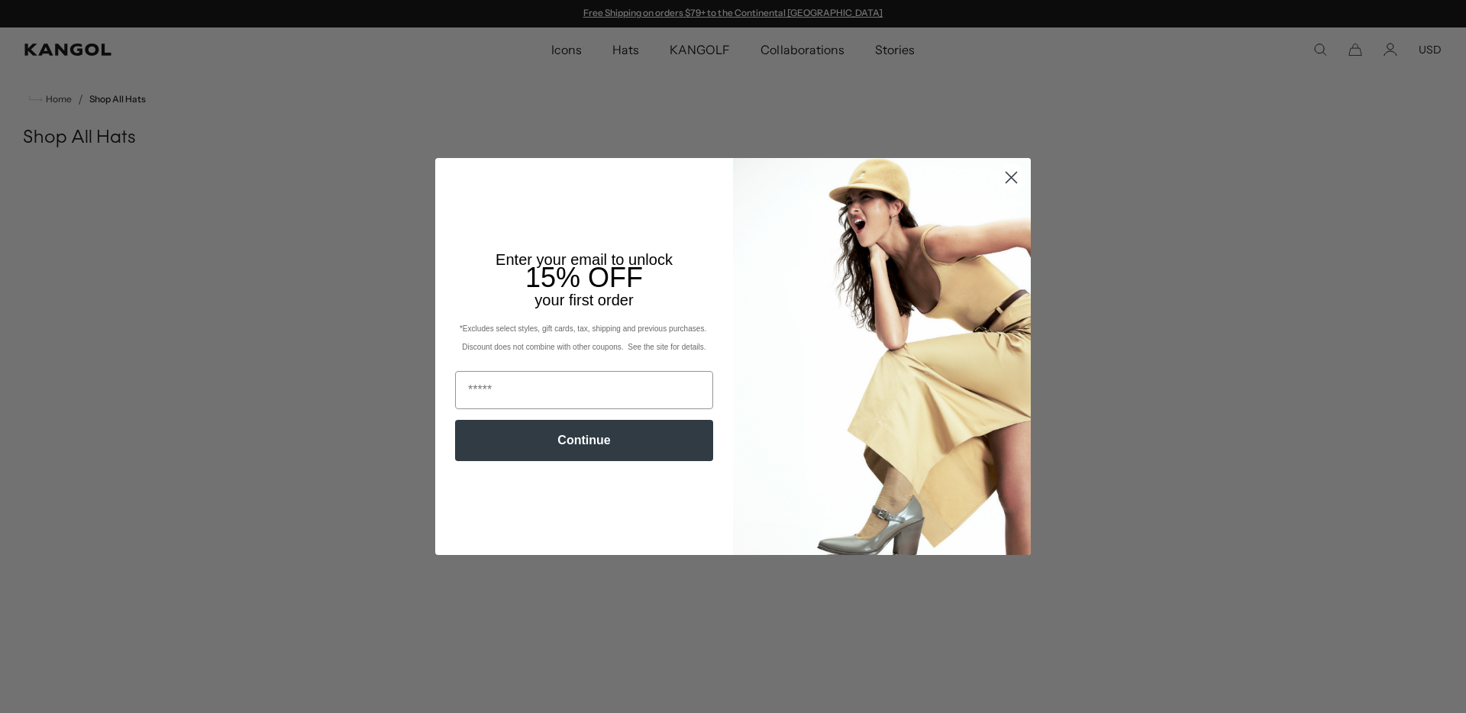 The image size is (1466, 713). What do you see at coordinates (584, 337) in the screenshot?
I see `span: *Excludes select styles, gift cards, tax, shipping and previous purchases. Discount does not comb...` at bounding box center [584, 337].